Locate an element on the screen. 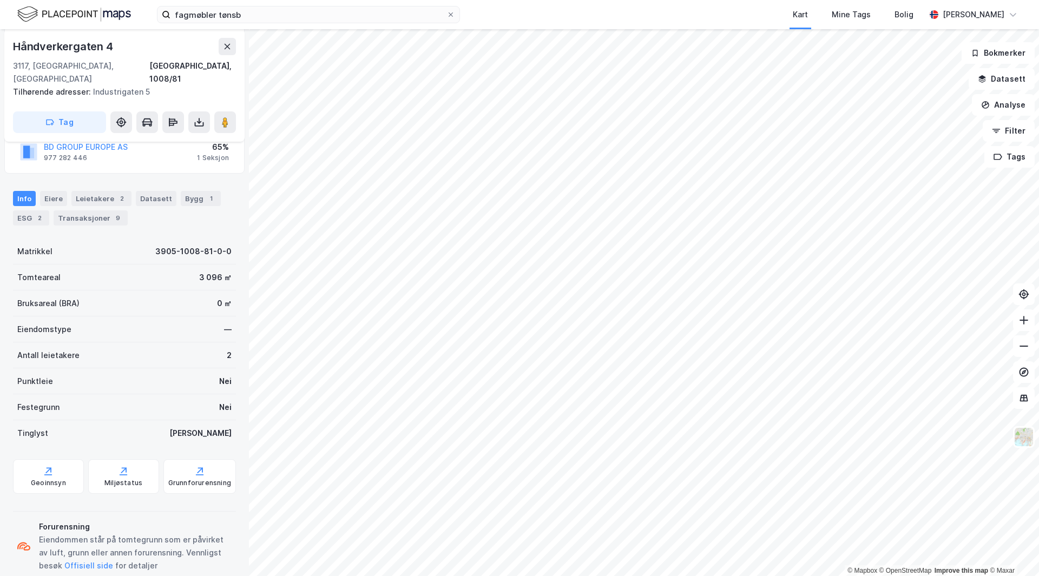 The image size is (1039, 576). div: Bygg is located at coordinates (201, 199).